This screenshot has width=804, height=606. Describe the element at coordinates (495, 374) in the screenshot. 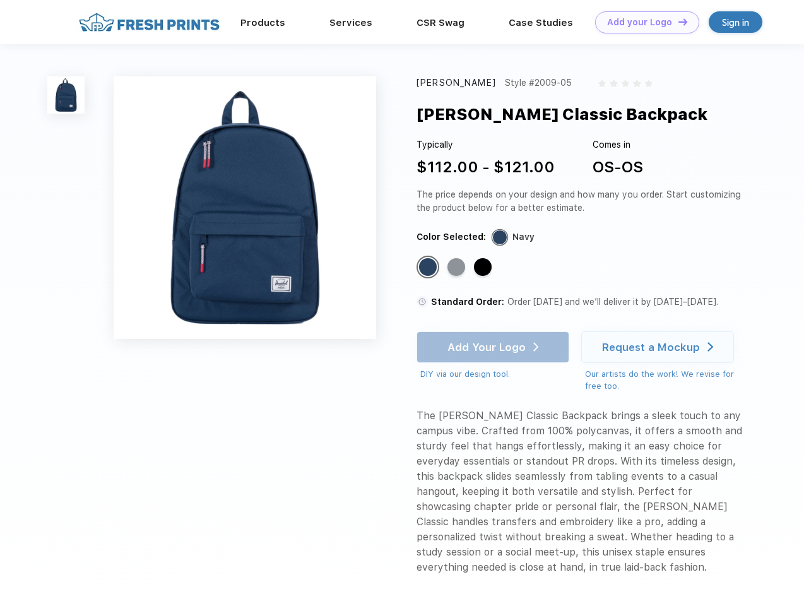

I see `div: DIY via our design tool.` at that location.